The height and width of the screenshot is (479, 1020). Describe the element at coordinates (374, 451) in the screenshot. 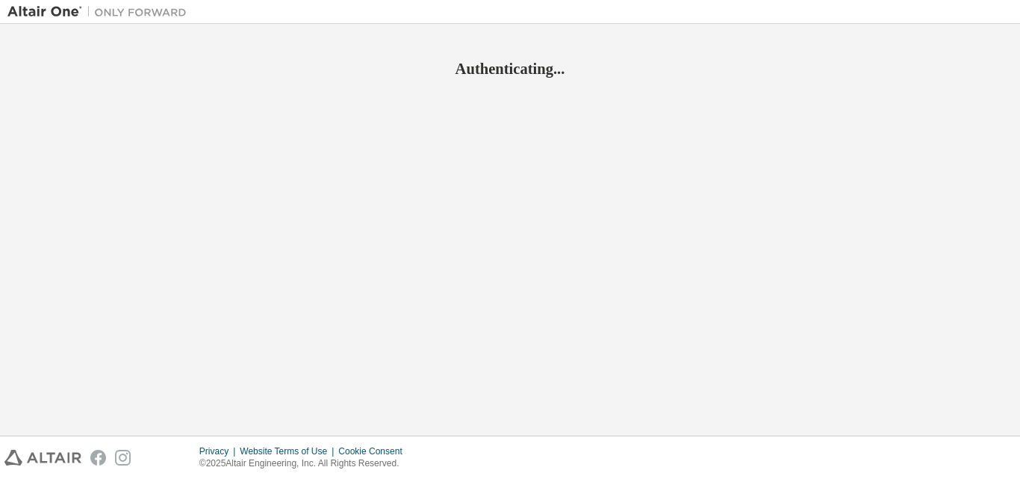

I see `div: Cookie Consent` at that location.